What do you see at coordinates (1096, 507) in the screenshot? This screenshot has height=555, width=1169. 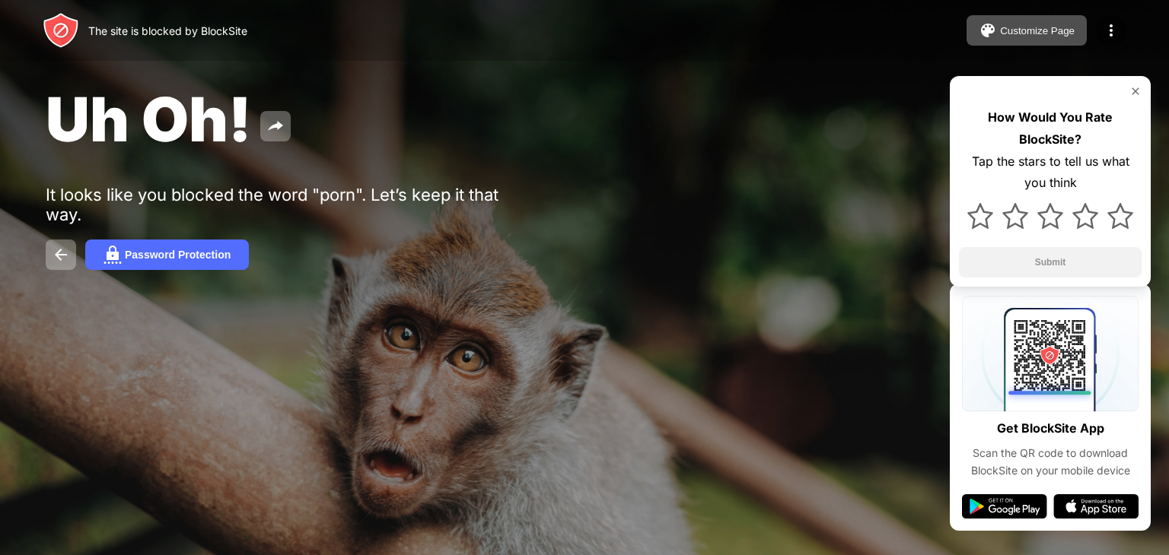 I see `img: app-store.svg` at bounding box center [1096, 507].